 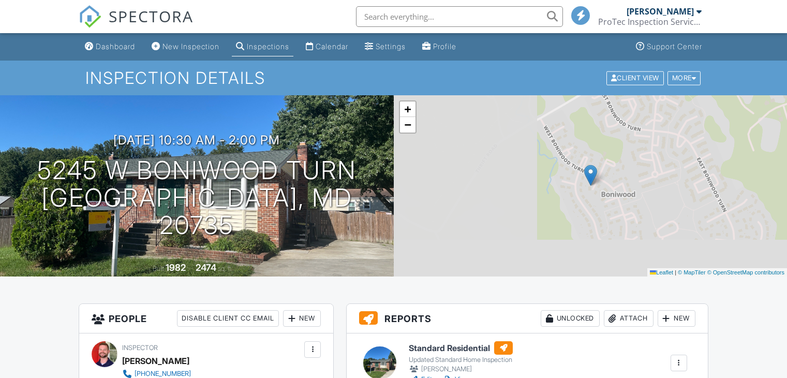 What do you see at coordinates (391, 46) in the screenshot?
I see `div: Settings` at bounding box center [391, 46].